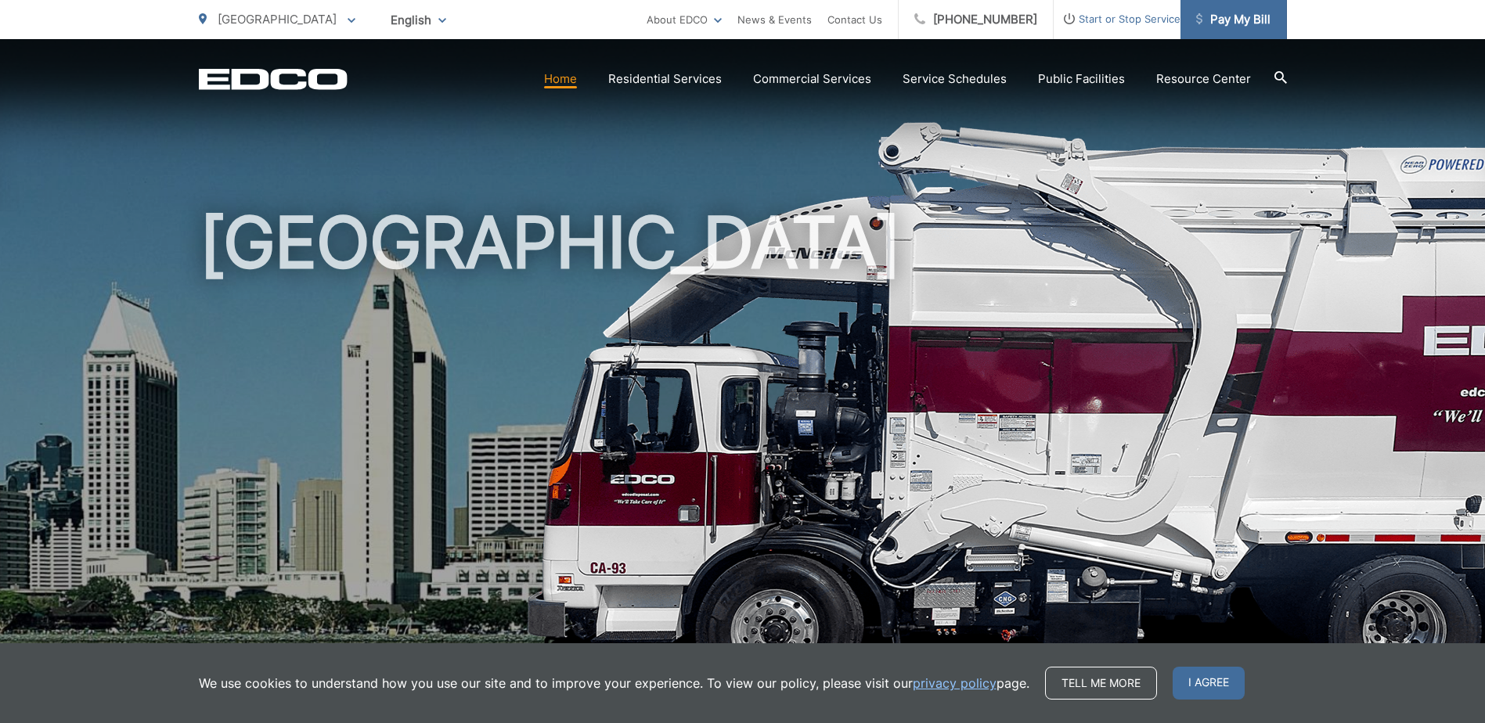 This screenshot has height=723, width=1485. What do you see at coordinates (855, 20) in the screenshot?
I see `a: Contact Us` at bounding box center [855, 20].